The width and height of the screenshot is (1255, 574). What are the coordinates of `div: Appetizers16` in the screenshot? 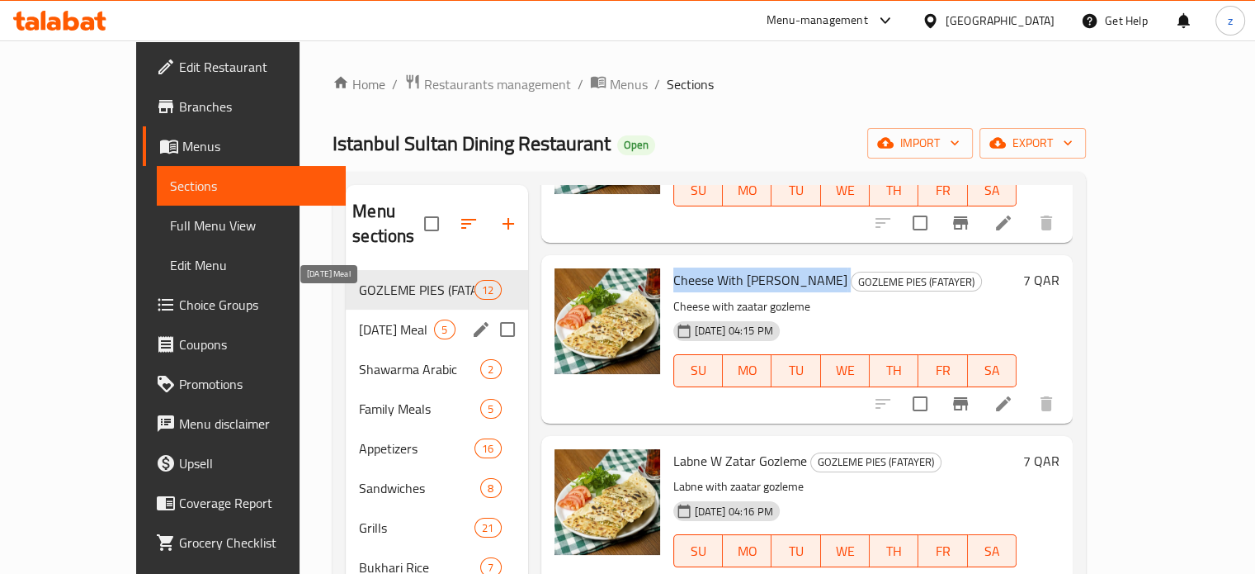 It's located at (437, 448).